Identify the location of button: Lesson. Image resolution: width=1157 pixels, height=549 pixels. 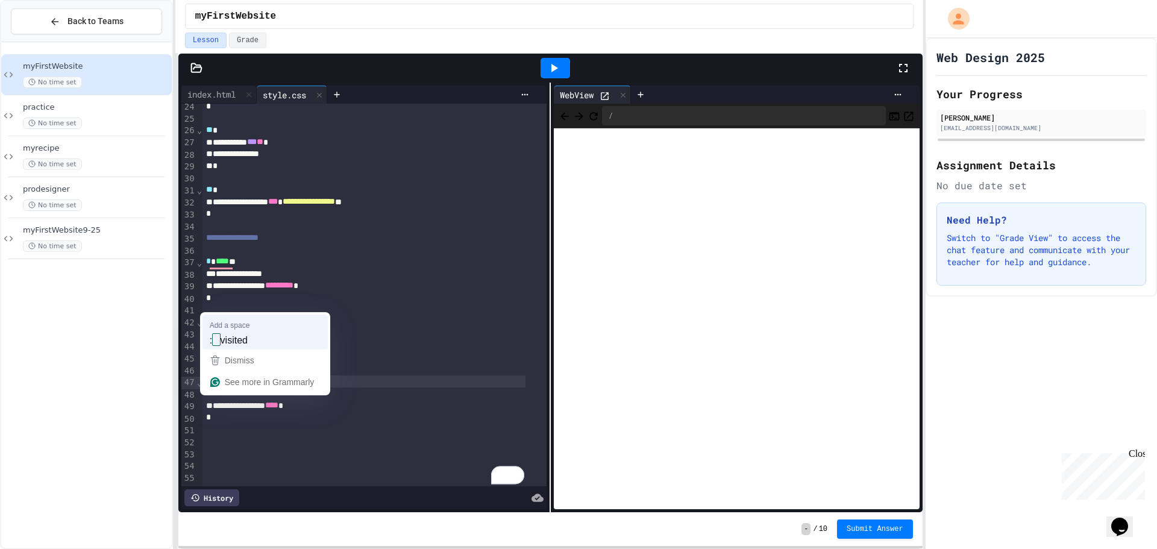
(205, 40).